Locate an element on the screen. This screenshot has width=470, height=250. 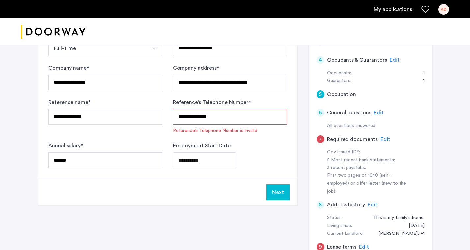
label: Company address * is located at coordinates (196, 68).